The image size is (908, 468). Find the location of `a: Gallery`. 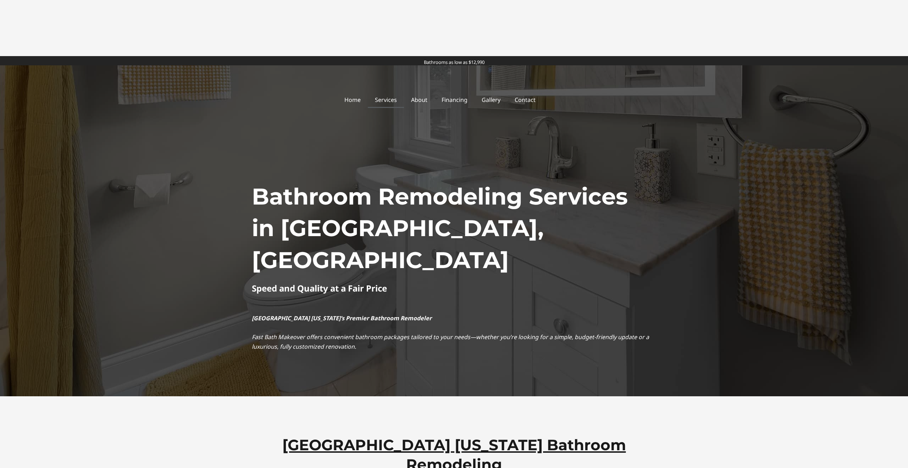

a: Gallery is located at coordinates (491, 100).